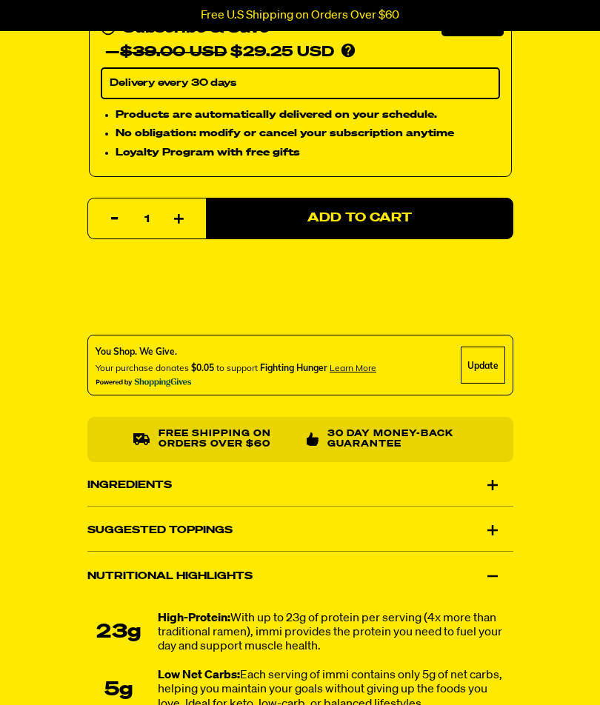 This screenshot has width=600, height=705. What do you see at coordinates (293, 368) in the screenshot?
I see `span: Fighting Hunger` at bounding box center [293, 368].